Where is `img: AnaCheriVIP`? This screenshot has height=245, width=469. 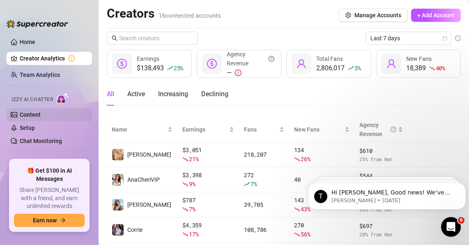
img: AnaCheriVIP is located at coordinates (118, 179).